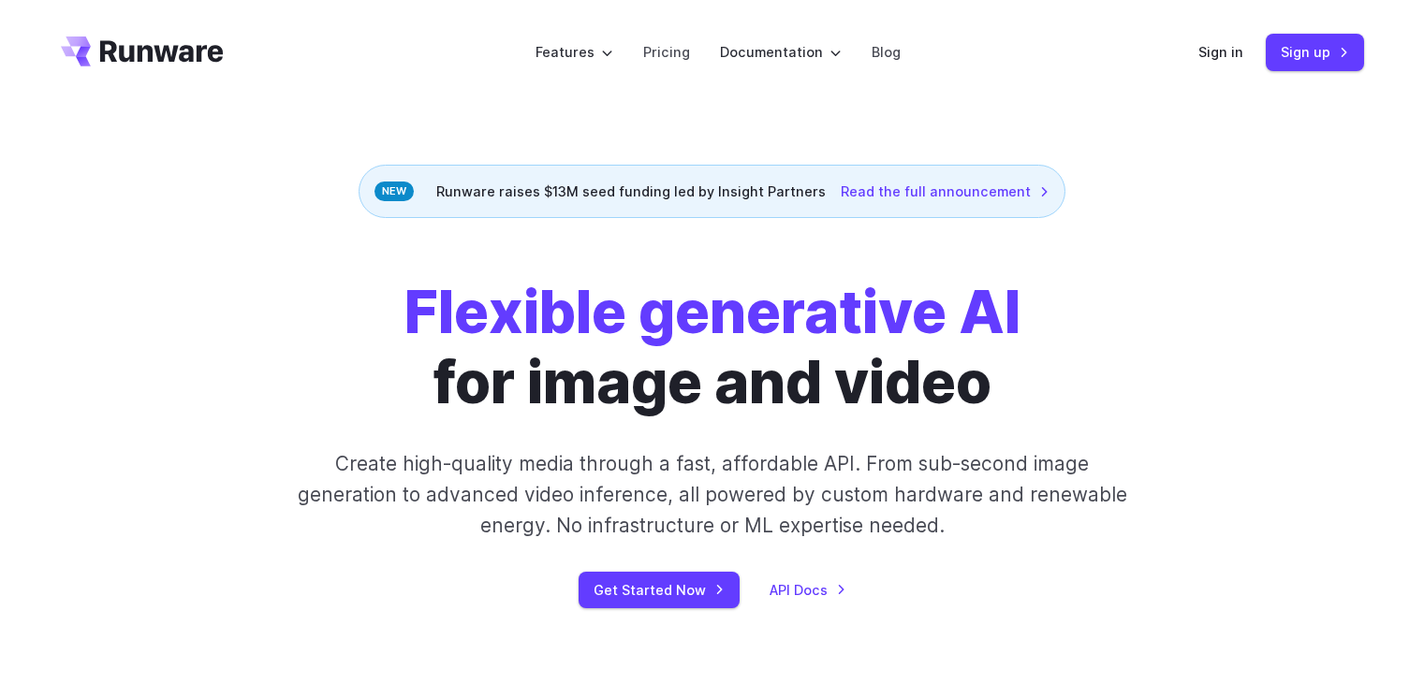  Describe the element at coordinates (711, 191) in the screenshot. I see `div: Runware raises $13M seed funding led by Insight Partners` at that location.